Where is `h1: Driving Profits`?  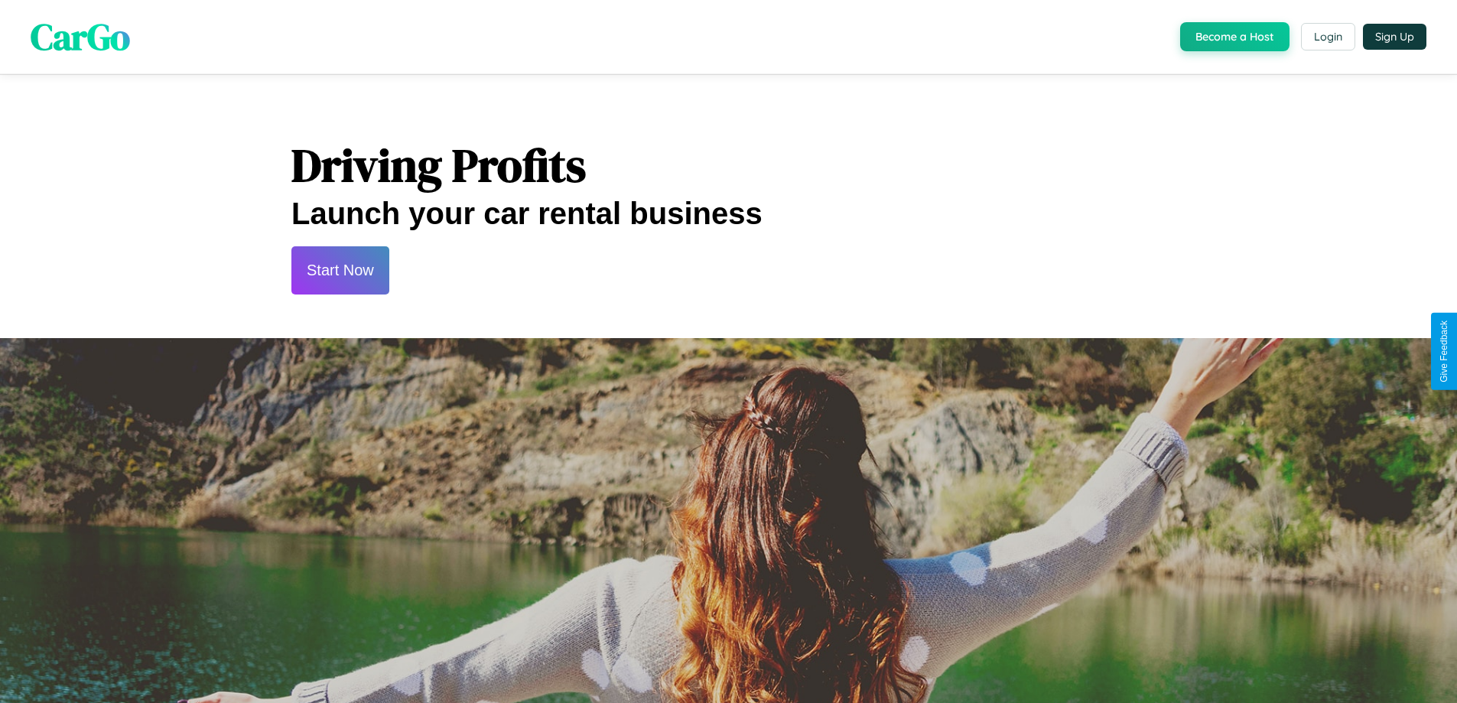 h1: Driving Profits is located at coordinates (728, 165).